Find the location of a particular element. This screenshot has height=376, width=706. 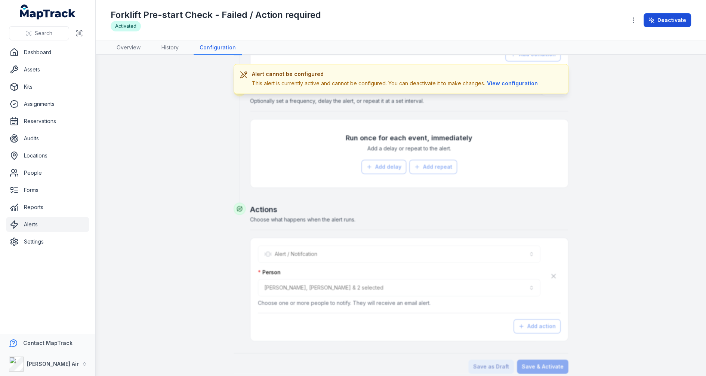

a: Alerts is located at coordinates (47, 224).